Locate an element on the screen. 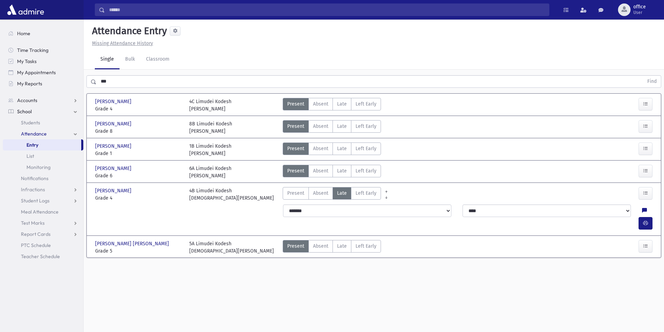  a: My Appointments is located at coordinates (43, 72).